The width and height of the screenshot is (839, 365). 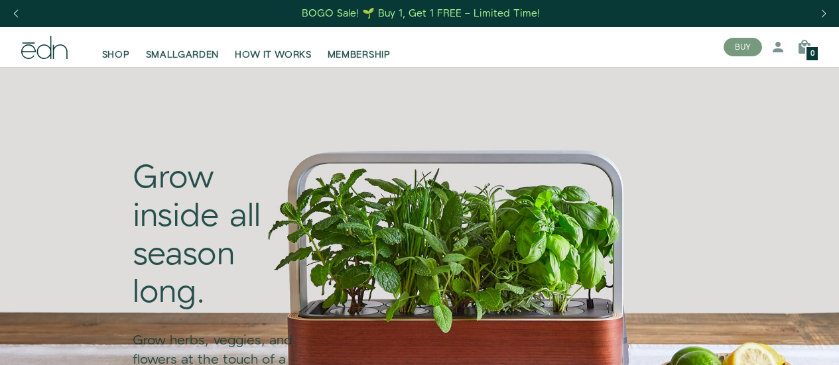 I want to click on a: HOW IT WORKS, so click(x=273, y=47).